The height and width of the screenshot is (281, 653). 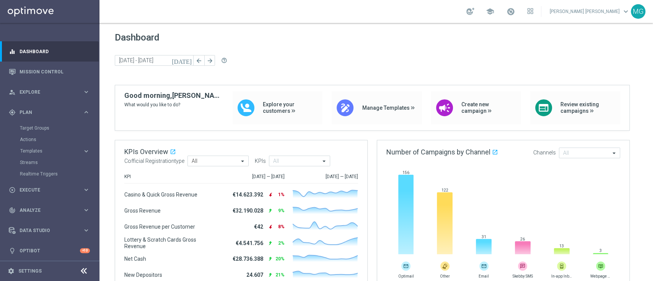 What do you see at coordinates (85, 251) in the screenshot?
I see `div: +10` at bounding box center [85, 251].